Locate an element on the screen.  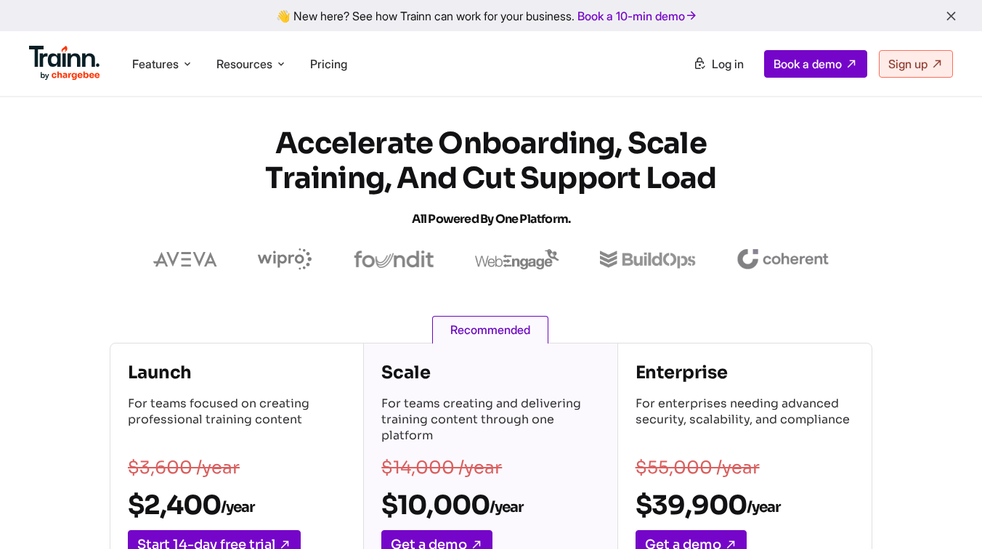
span: Pricing is located at coordinates (328, 64).